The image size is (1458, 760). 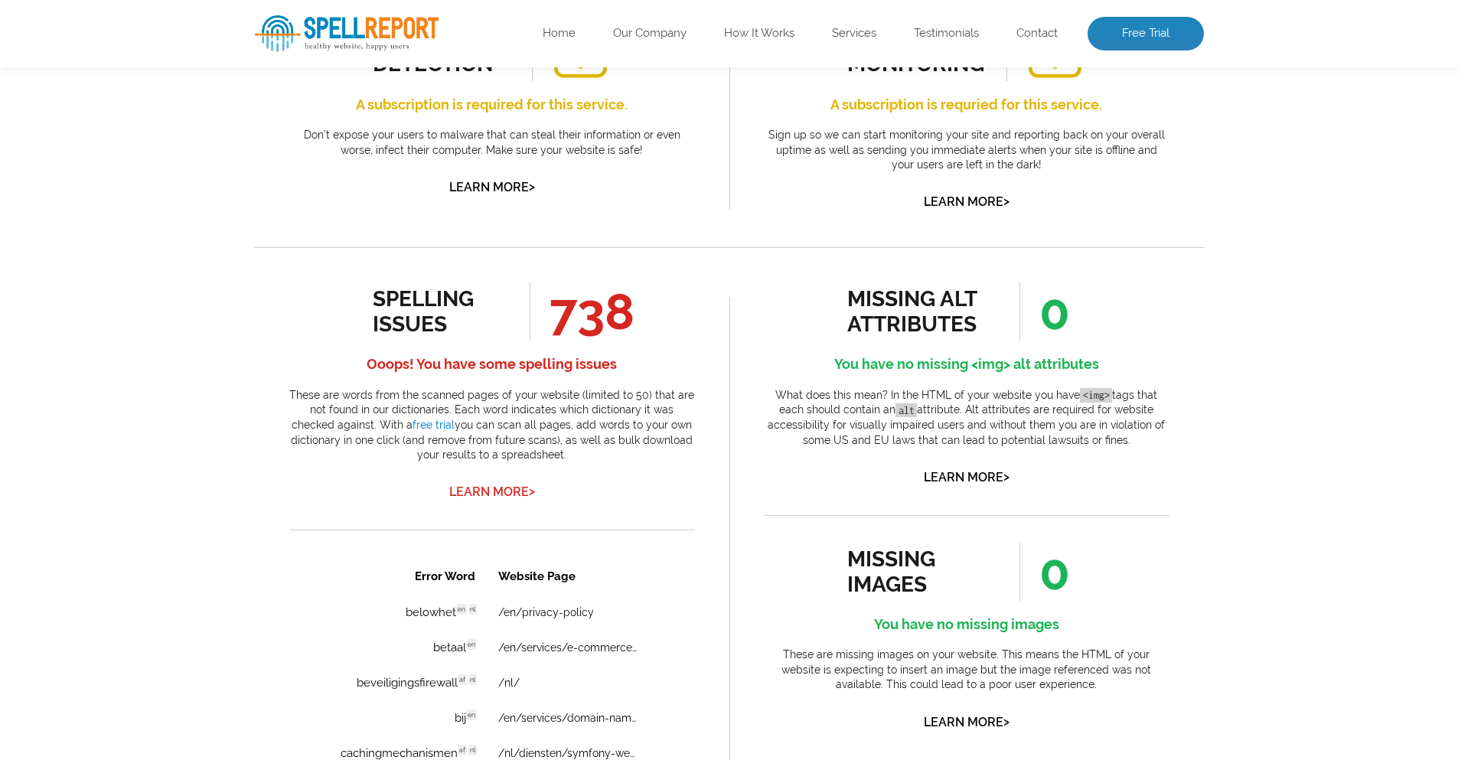 I want to click on td: factureerbare, so click(x=118, y=337).